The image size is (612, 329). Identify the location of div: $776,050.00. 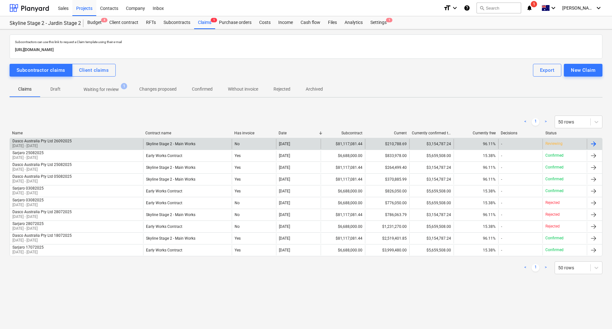
(387, 203).